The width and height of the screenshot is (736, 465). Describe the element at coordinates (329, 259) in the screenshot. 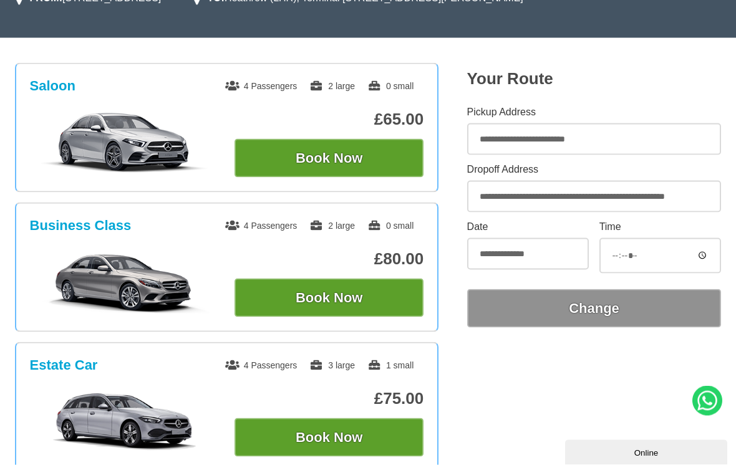

I see `p: £80.00` at that location.